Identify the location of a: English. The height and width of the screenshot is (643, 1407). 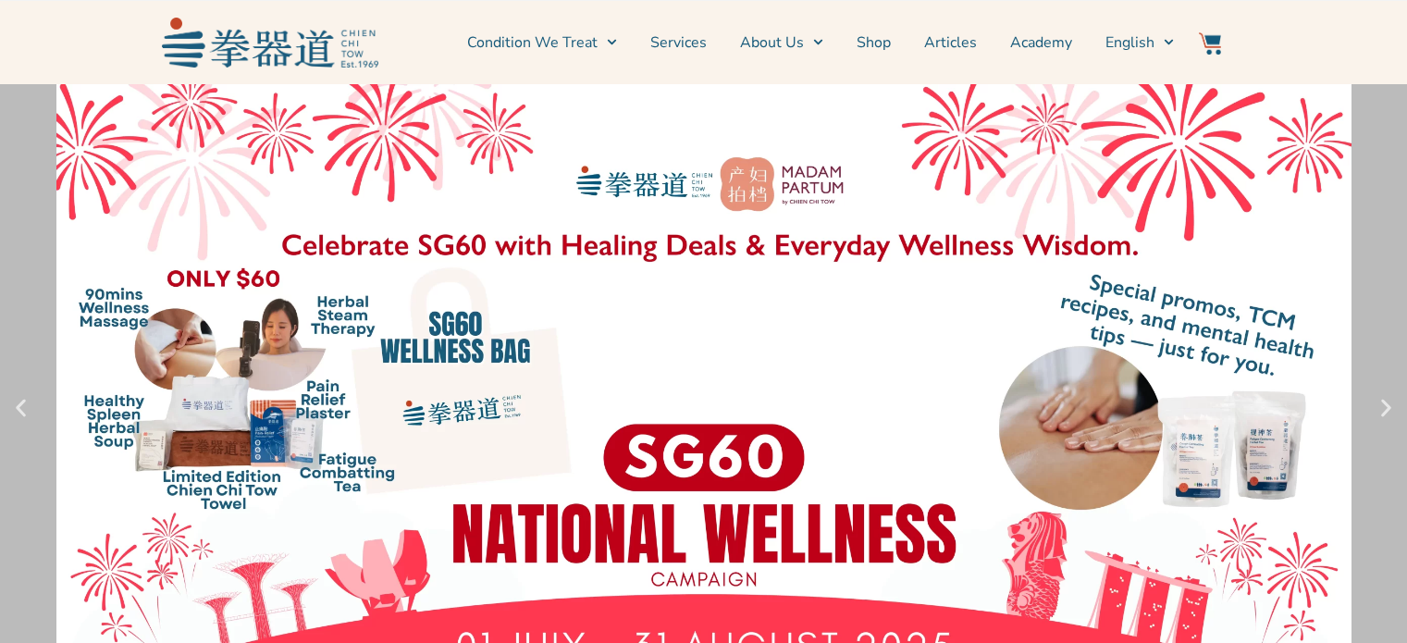
(1139, 43).